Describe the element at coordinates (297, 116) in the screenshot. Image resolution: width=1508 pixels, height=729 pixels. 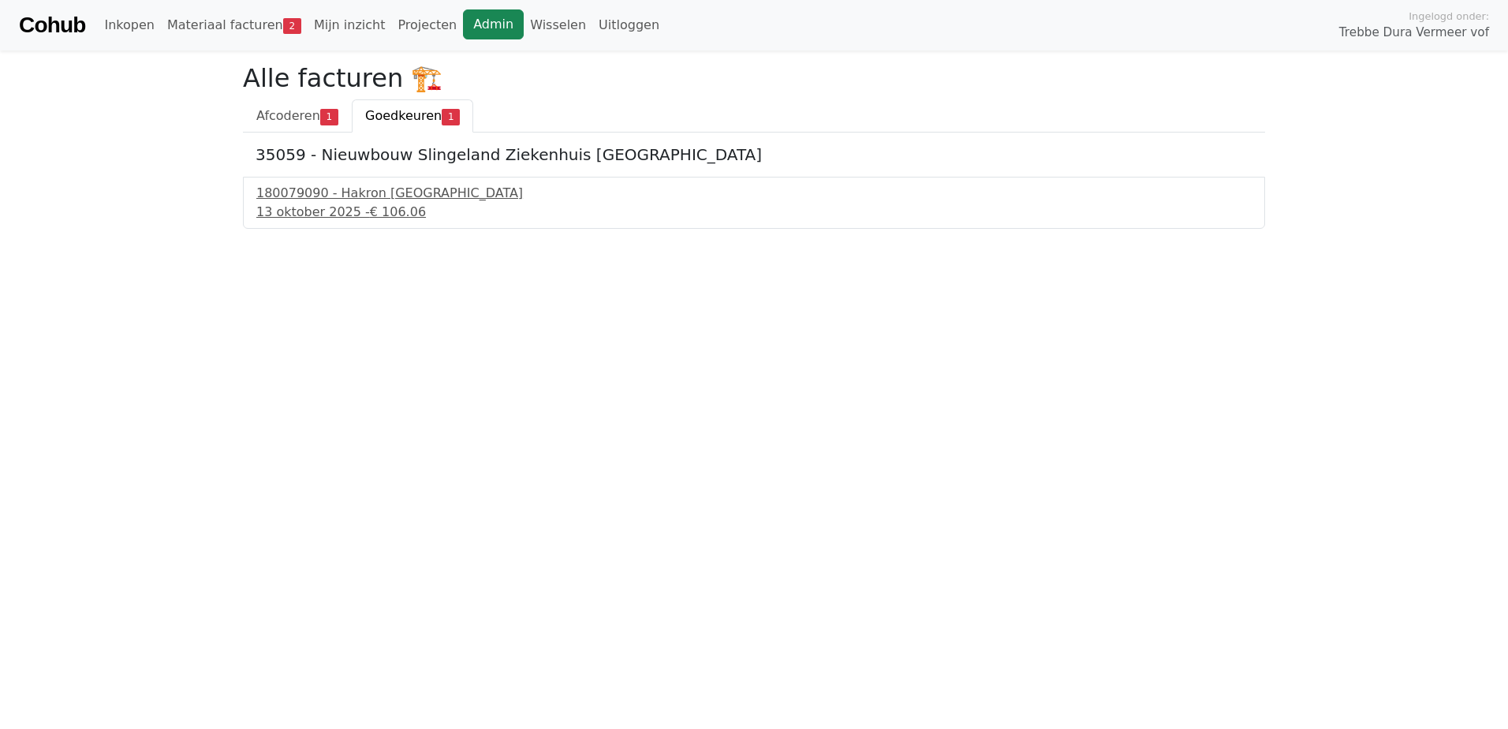
I see `a: Afcoderen1` at that location.